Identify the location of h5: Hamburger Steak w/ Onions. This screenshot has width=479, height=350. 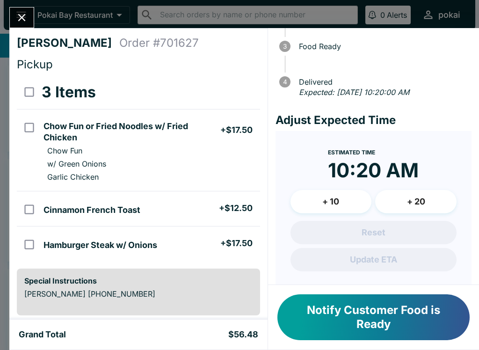
(100, 245).